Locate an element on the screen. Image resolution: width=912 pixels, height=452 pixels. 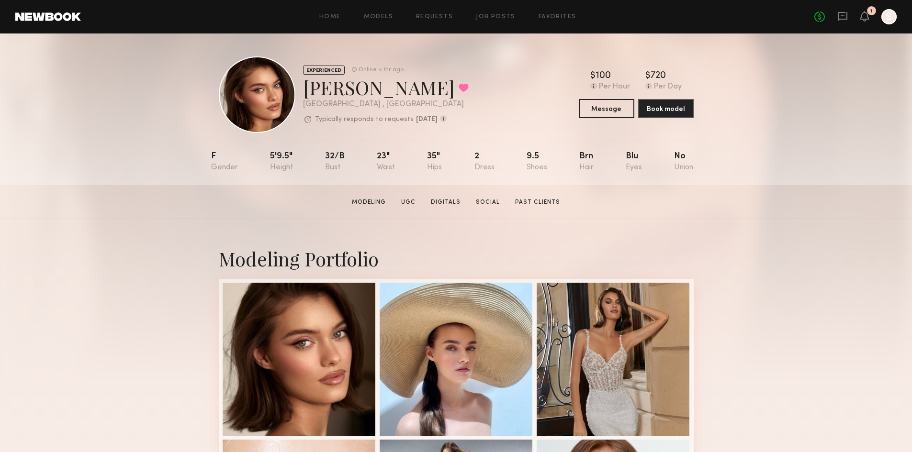
div: Per Day is located at coordinates (668, 87).